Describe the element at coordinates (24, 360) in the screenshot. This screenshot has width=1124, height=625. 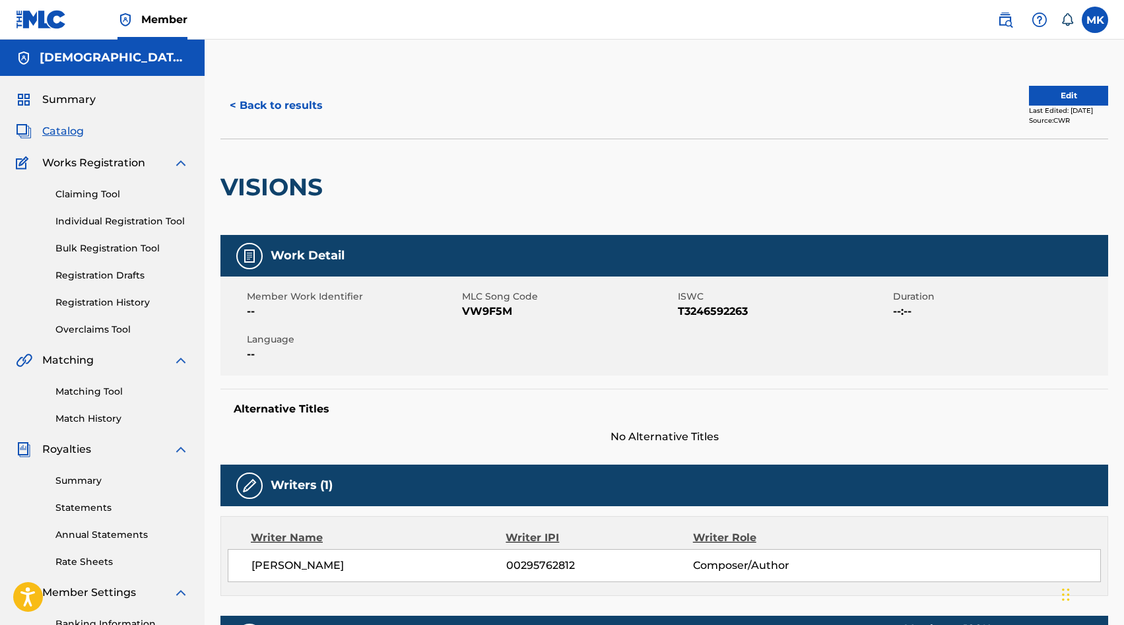
I see `img: Matching` at that location.